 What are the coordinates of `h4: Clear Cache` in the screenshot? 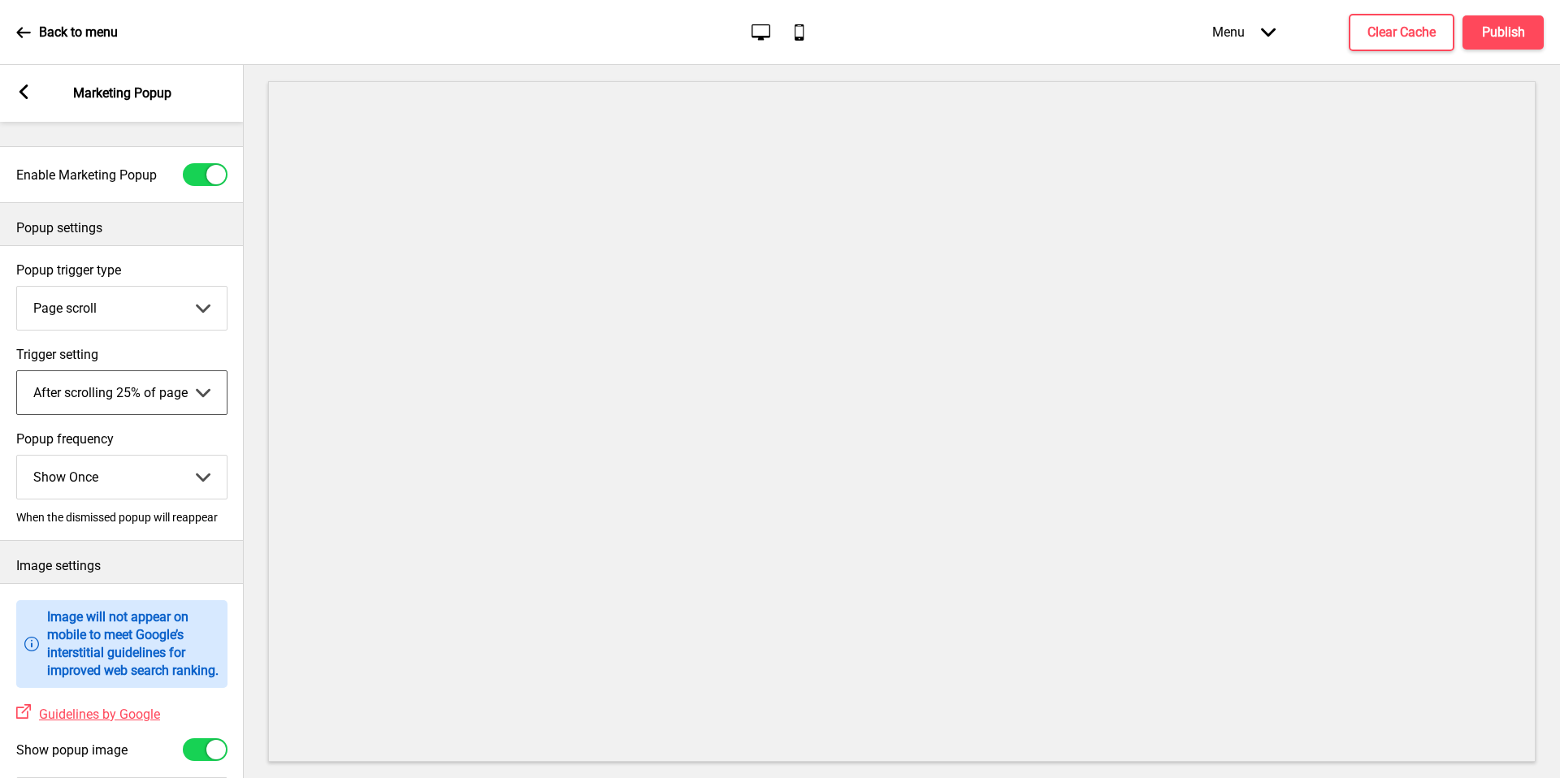 It's located at (1401, 32).